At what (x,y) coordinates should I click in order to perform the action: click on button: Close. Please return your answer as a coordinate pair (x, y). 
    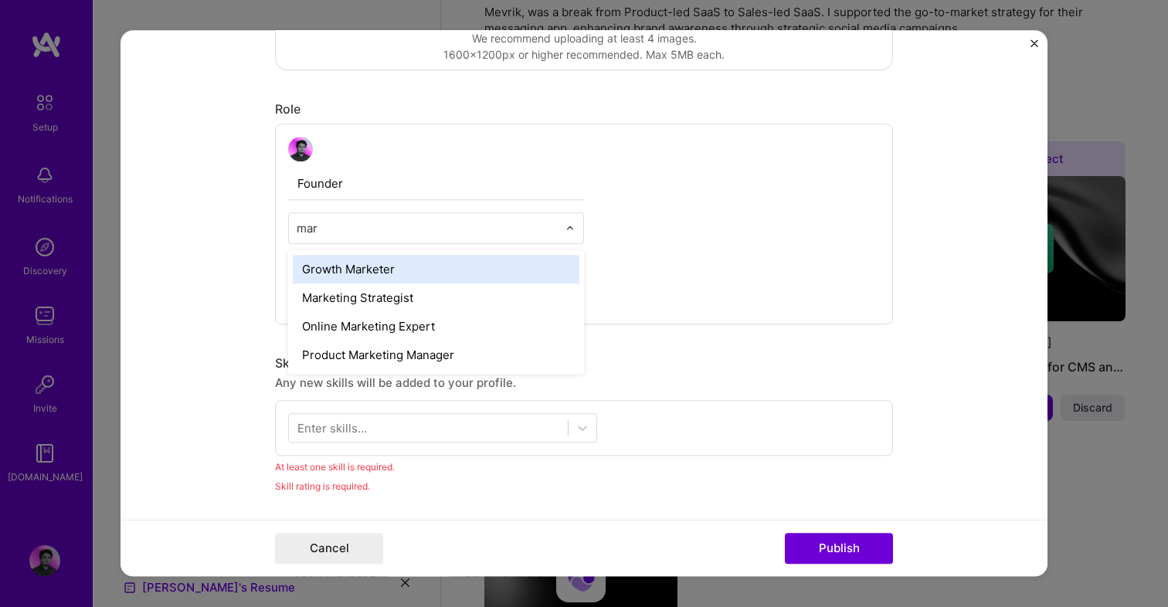
    Looking at the image, I should click on (1035, 47).